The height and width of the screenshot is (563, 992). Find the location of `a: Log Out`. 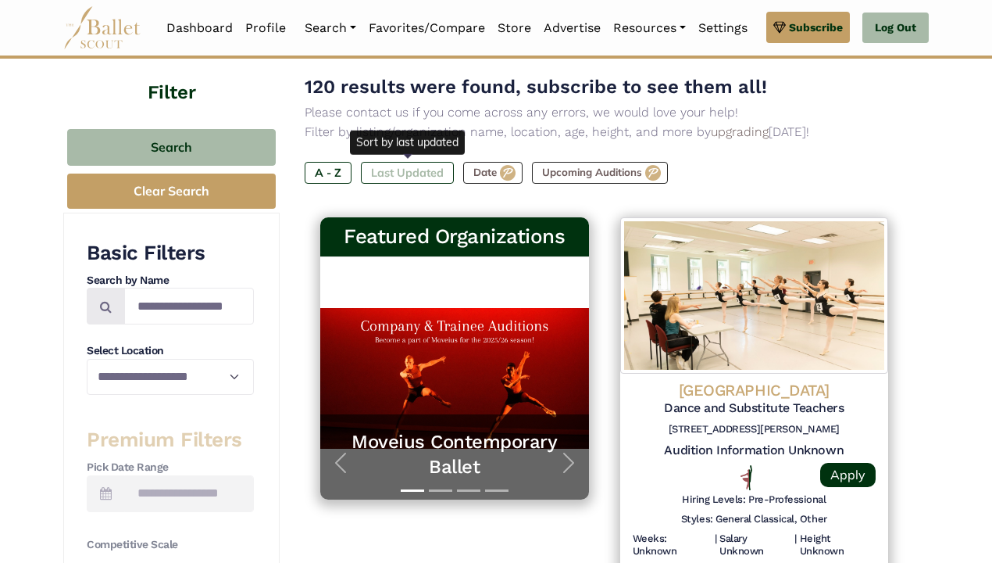

a: Log Out is located at coordinates (895, 28).